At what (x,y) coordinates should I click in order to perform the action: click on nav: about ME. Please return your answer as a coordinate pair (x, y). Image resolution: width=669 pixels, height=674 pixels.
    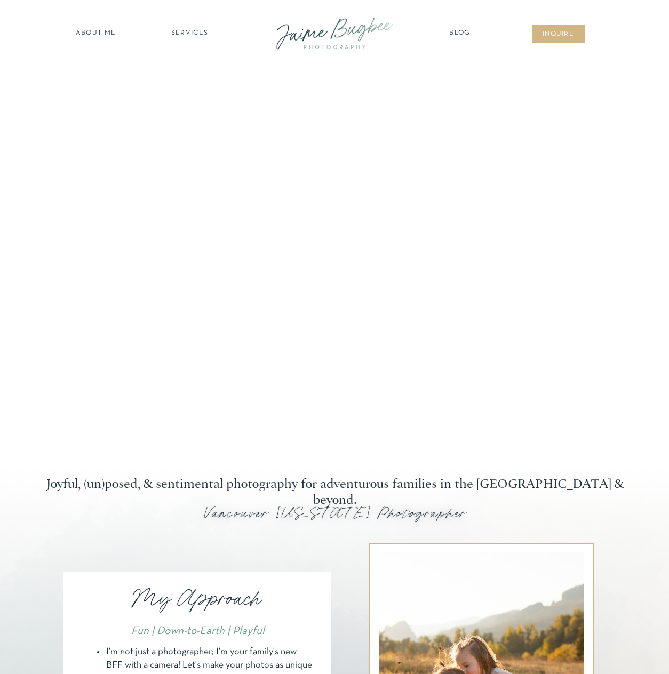
    Looking at the image, I should click on (95, 34).